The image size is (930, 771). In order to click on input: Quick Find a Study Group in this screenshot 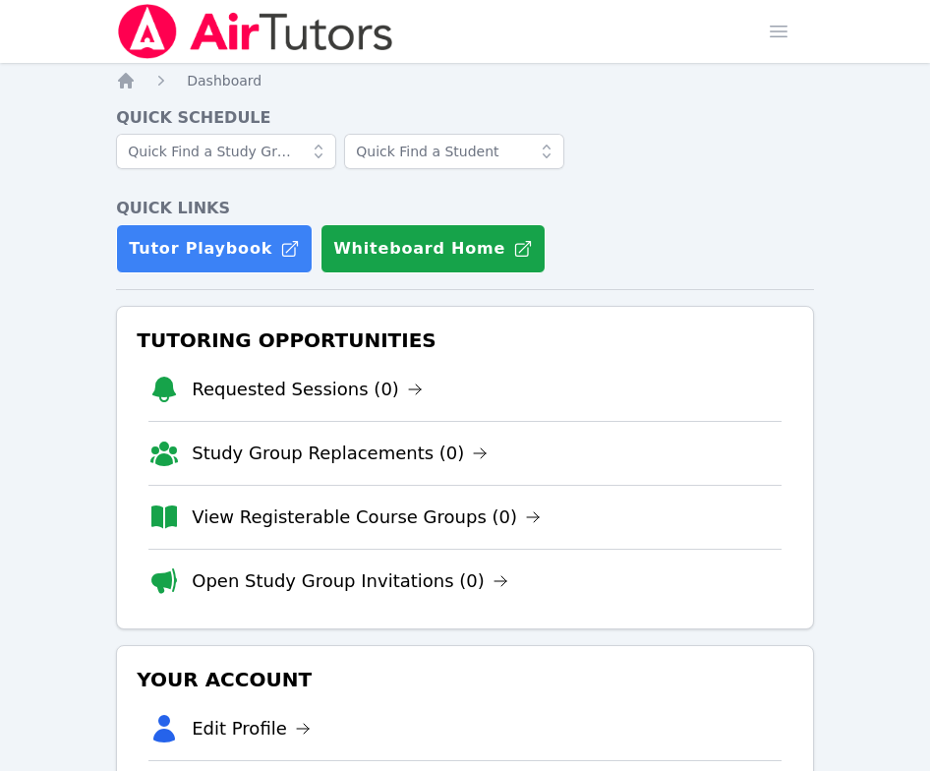, I will do `click(226, 151)`.